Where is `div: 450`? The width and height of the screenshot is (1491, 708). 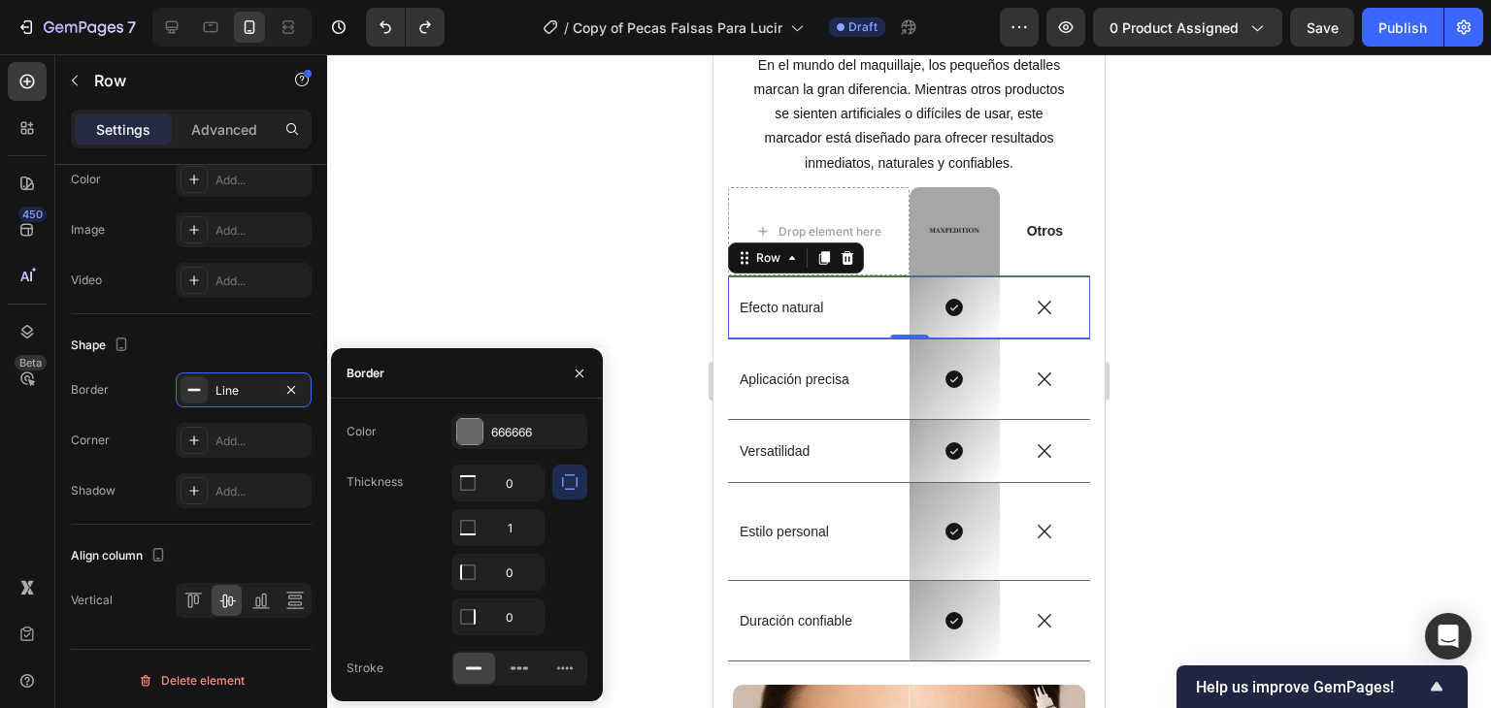
div: 450 is located at coordinates (32, 214).